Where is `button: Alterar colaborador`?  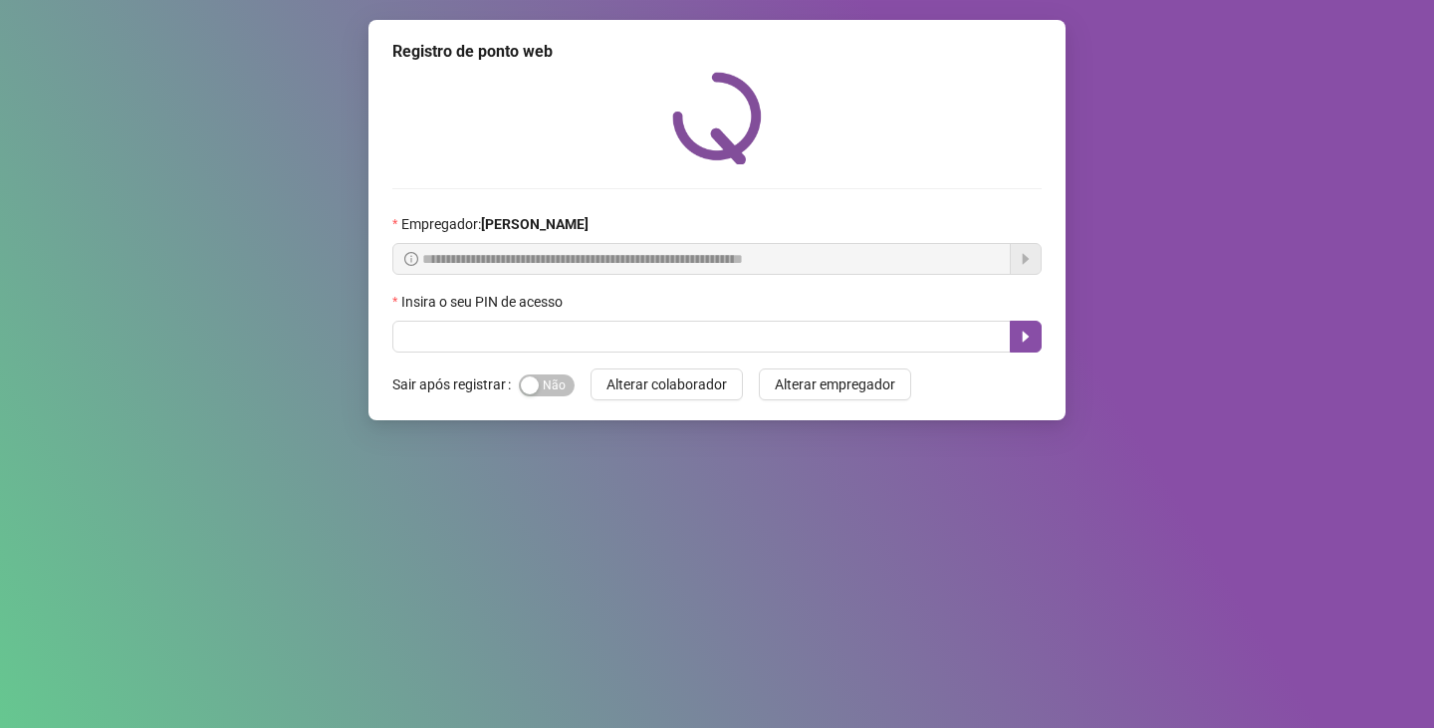
button: Alterar colaborador is located at coordinates (666, 384).